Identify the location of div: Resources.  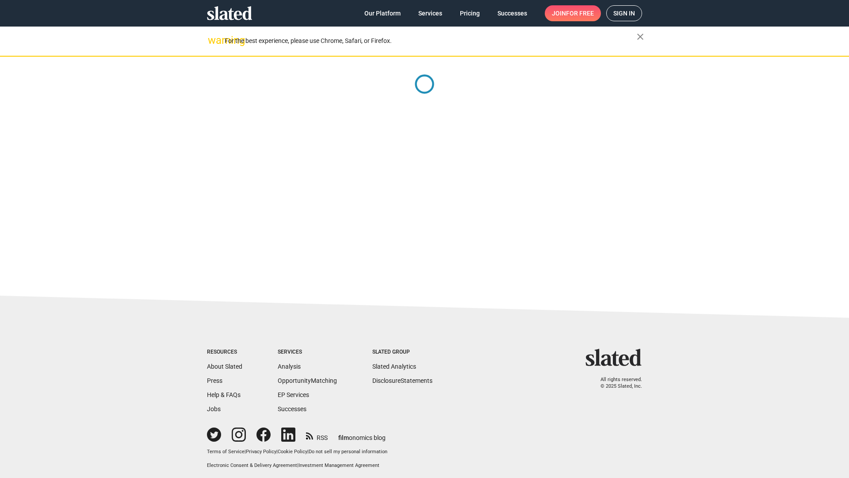
(225, 352).